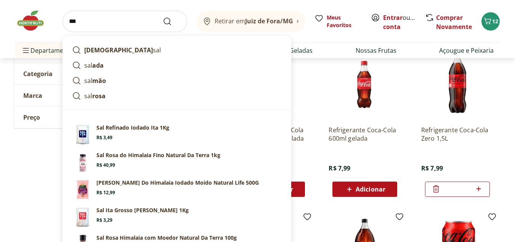 This screenshot has width=515, height=242. I want to click on span: 12, so click(496, 21).